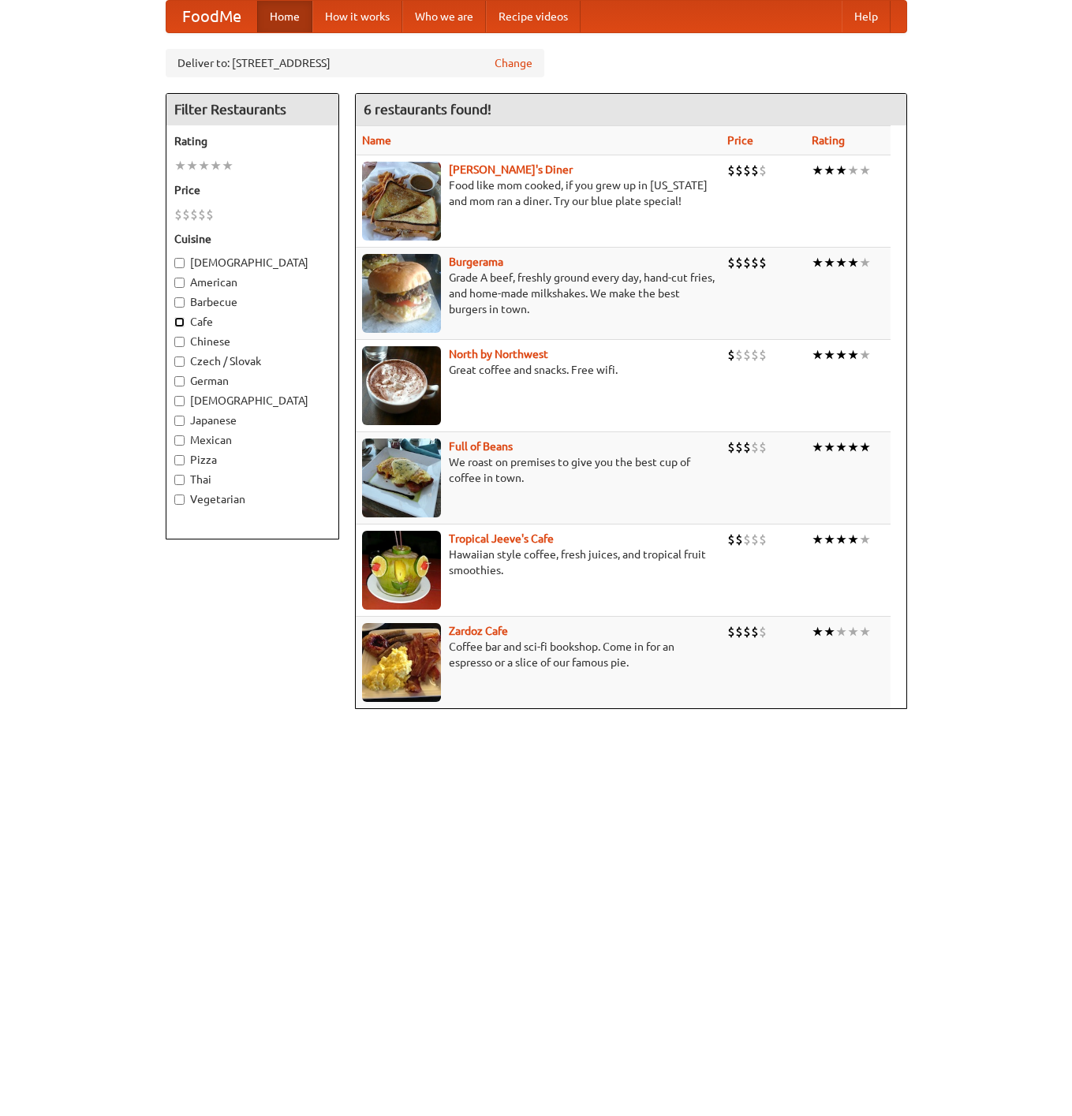 The width and height of the screenshot is (1072, 1116). What do you see at coordinates (211, 17) in the screenshot?
I see `a: FoodMe` at bounding box center [211, 17].